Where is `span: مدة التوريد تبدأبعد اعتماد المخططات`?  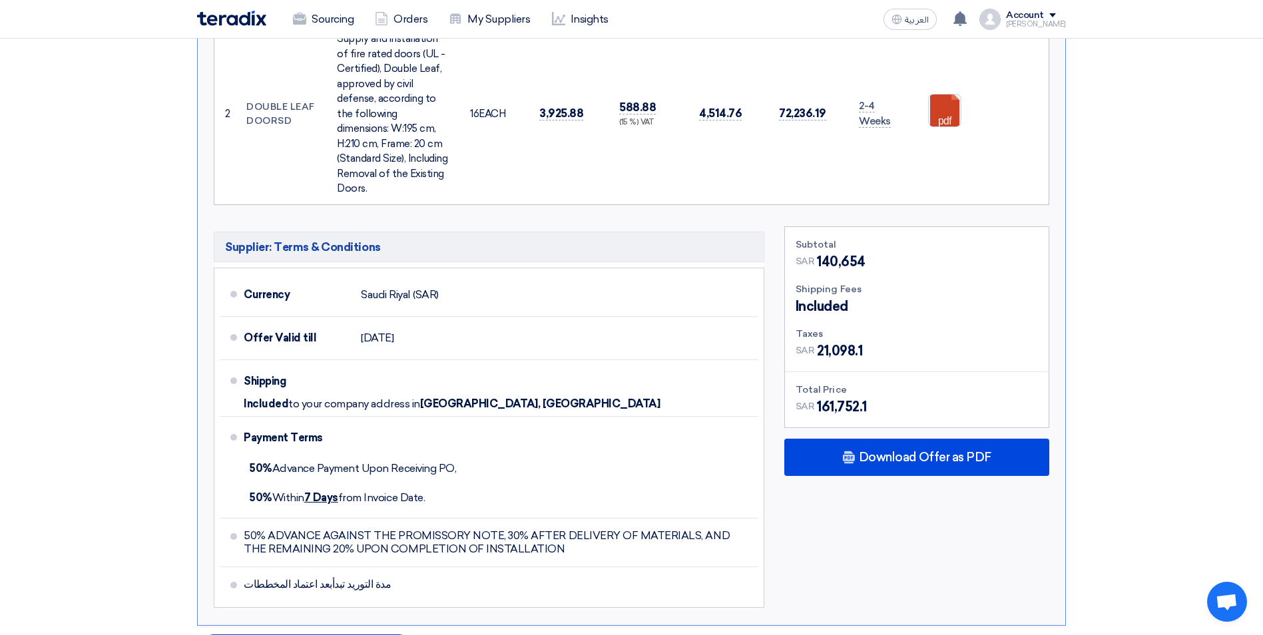 span: مدة التوريد تبدأبعد اعتماد المخططات is located at coordinates (317, 584).